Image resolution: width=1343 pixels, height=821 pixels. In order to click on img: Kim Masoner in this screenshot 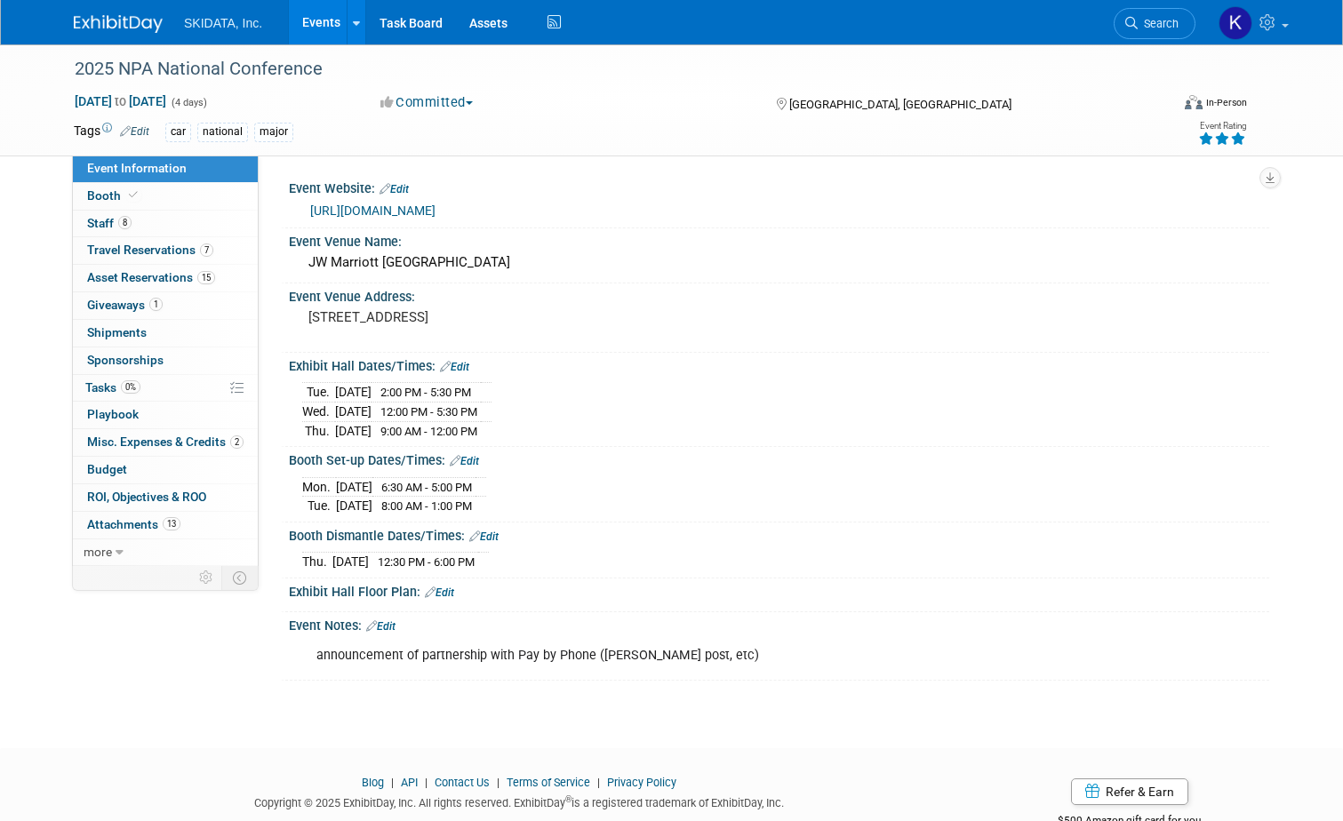, I will do `click(1235, 23)`.